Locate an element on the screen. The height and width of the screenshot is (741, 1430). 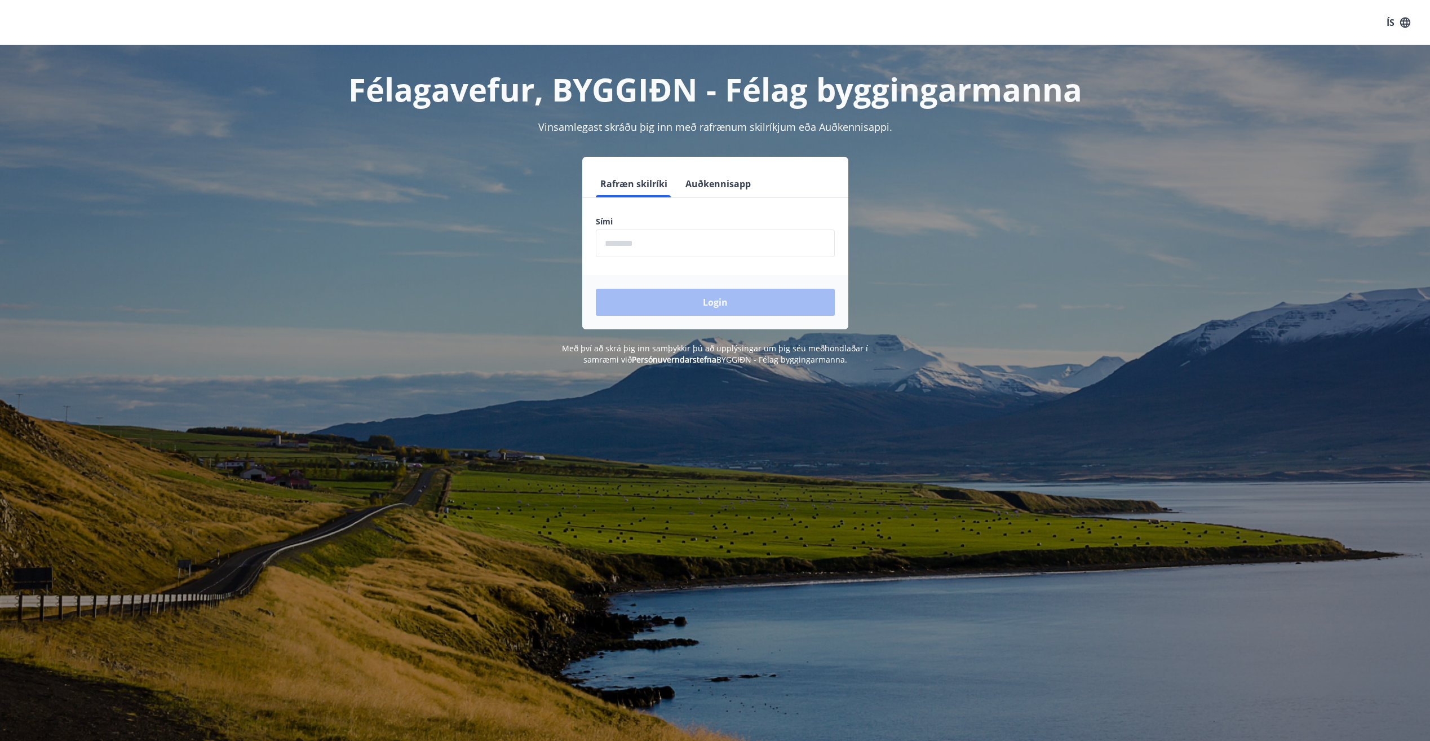
span: Vinsamlegast skráðu þig inn með rafrænum skilríkjum eða Auðkennisappi. is located at coordinates (716, 127).